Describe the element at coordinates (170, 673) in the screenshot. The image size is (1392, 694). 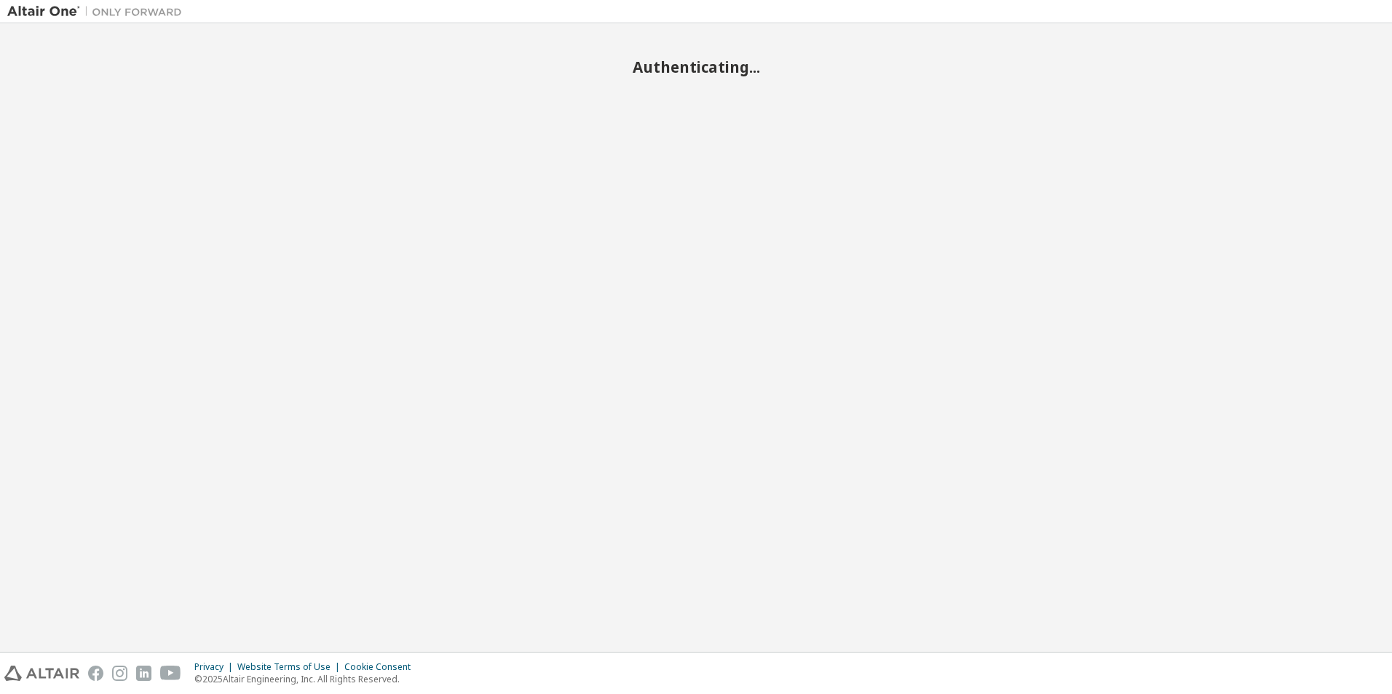
I see `img: youtube.svg` at that location.